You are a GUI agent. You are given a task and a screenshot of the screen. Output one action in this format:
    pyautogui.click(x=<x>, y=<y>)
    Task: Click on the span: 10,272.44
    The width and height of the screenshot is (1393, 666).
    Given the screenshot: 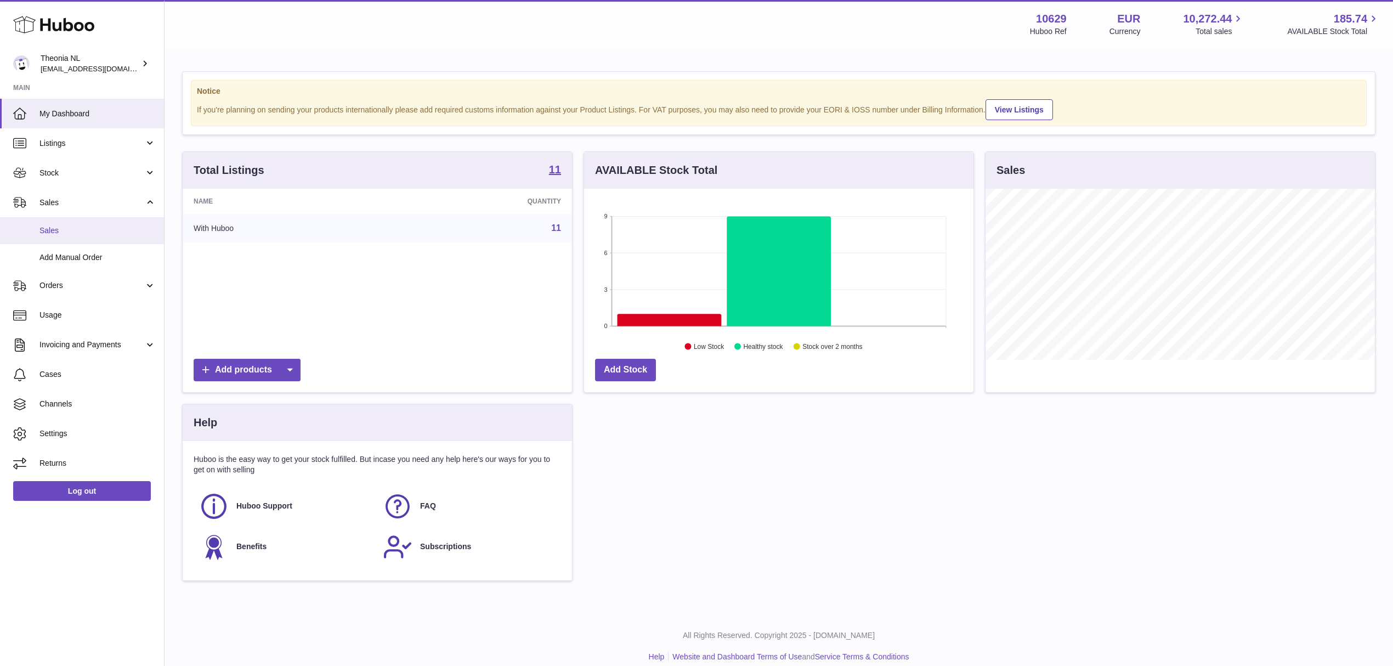 What is the action you would take?
    pyautogui.click(x=1207, y=19)
    